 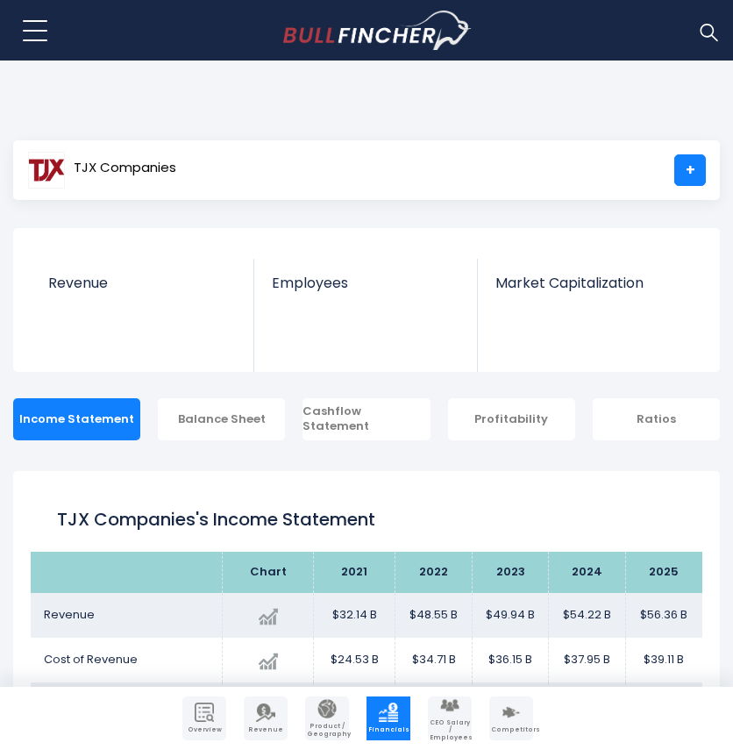 I want to click on td: $16.27 B, so click(x=588, y=704).